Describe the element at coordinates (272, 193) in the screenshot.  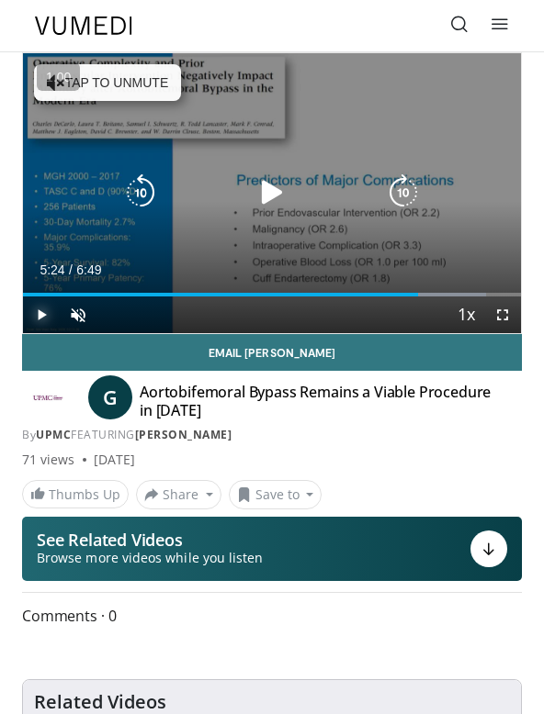
I see `video-js: Video Player` at that location.